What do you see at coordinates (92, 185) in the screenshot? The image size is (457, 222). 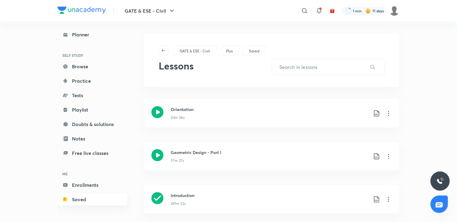 I see `a: Enrollments` at bounding box center [92, 185].